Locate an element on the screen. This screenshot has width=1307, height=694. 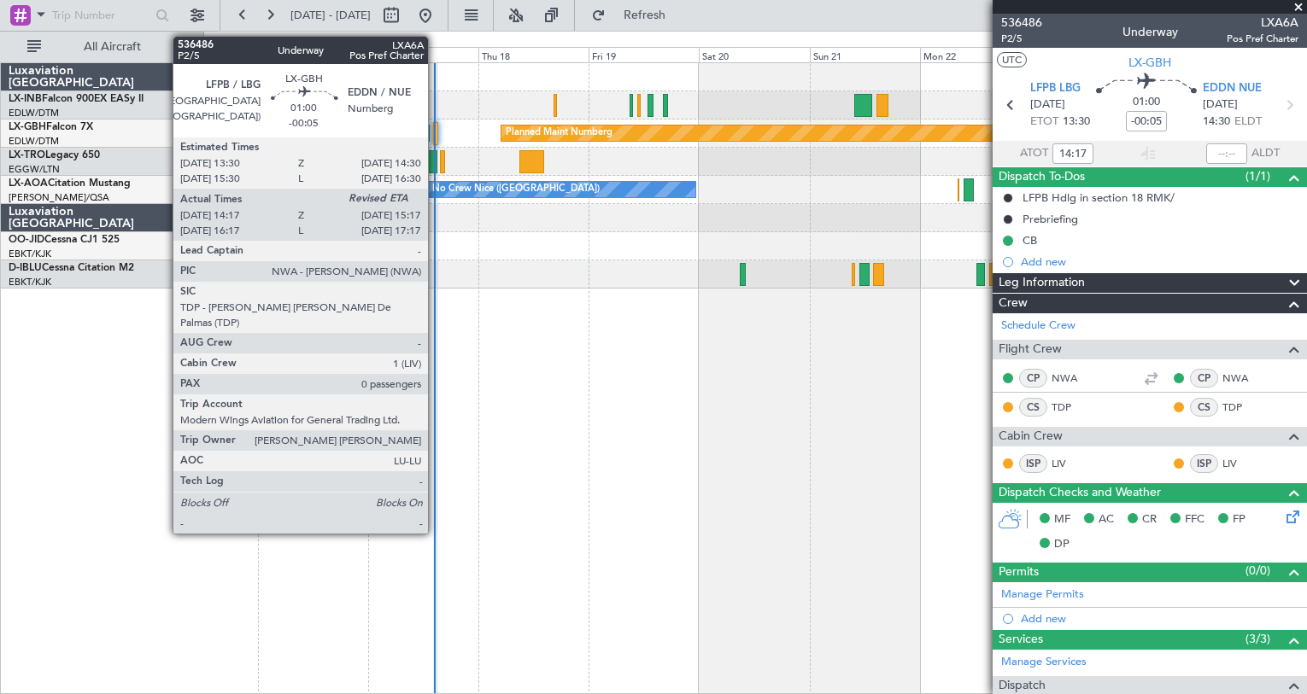
span: 01:00 is located at coordinates (1146, 102).